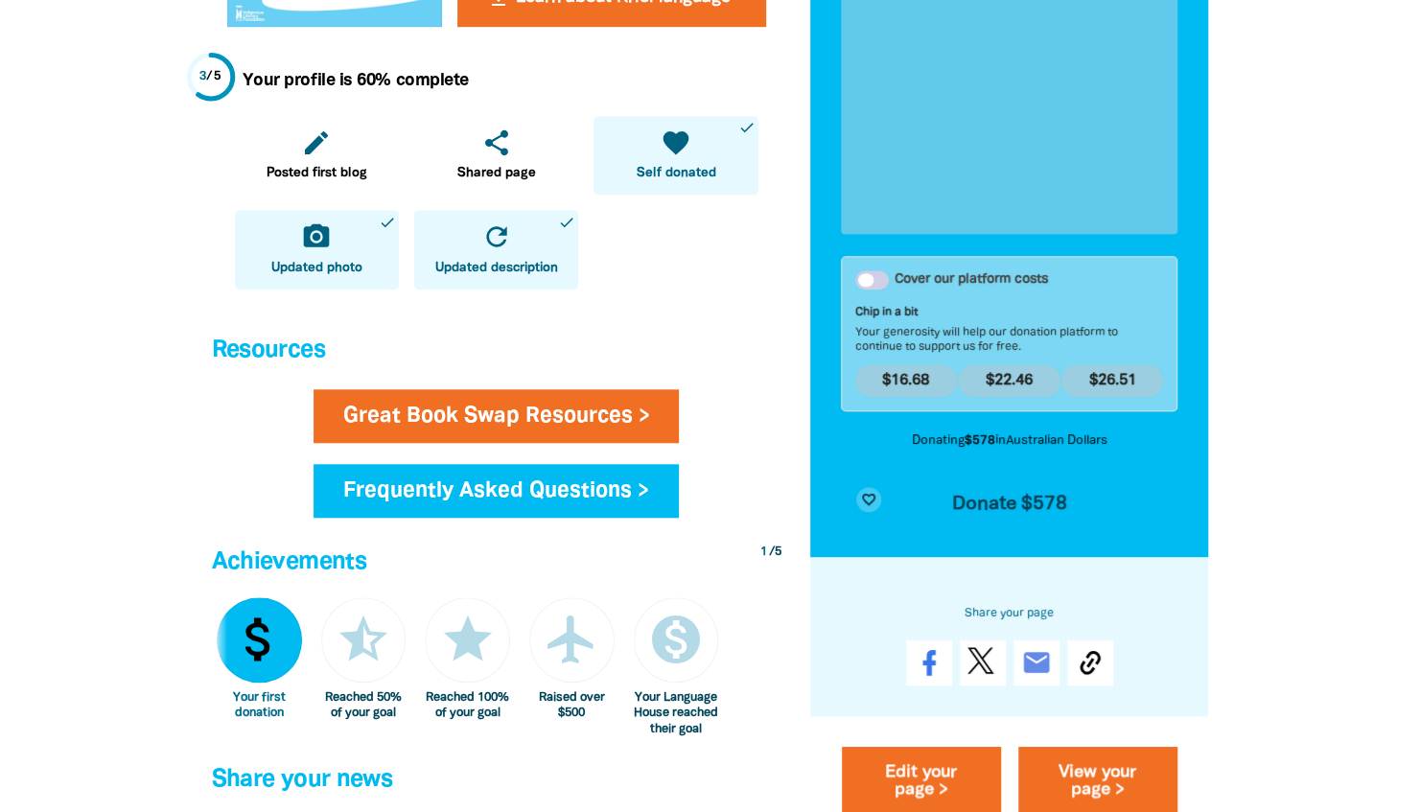 This screenshot has height=812, width=1420. What do you see at coordinates (268, 350) in the screenshot?
I see `span: Resources` at bounding box center [268, 350].